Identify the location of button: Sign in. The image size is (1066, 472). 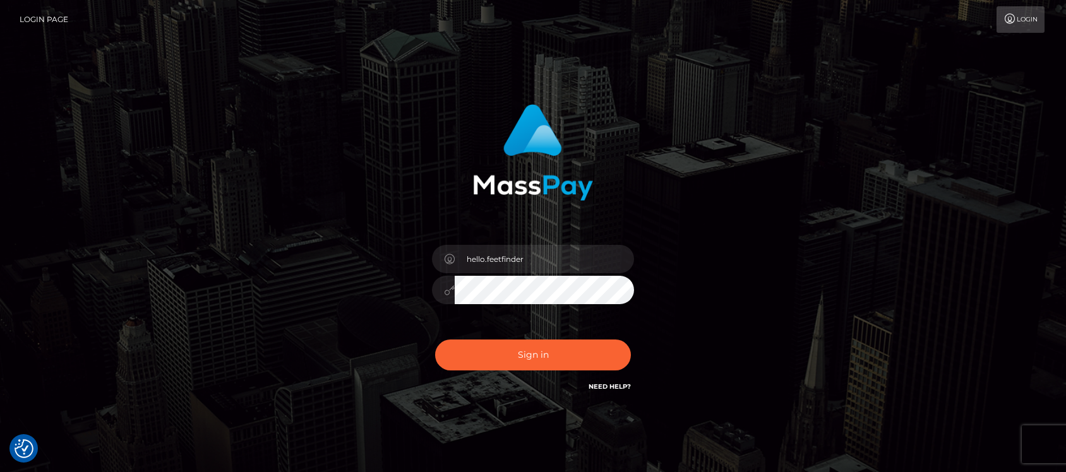
(533, 355).